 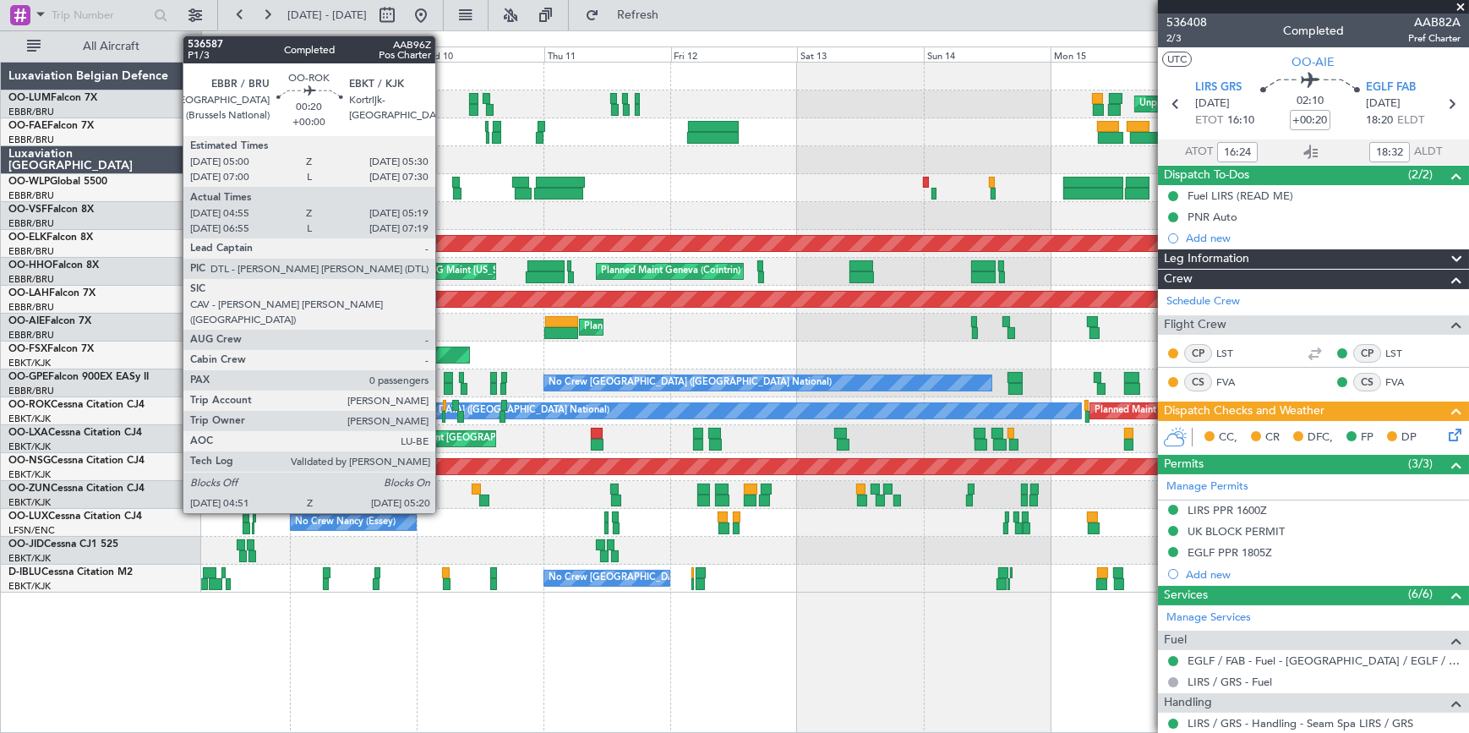 What do you see at coordinates (51, 237) in the screenshot?
I see `a: OO-ELKFalcon 8X` at bounding box center [51, 237].